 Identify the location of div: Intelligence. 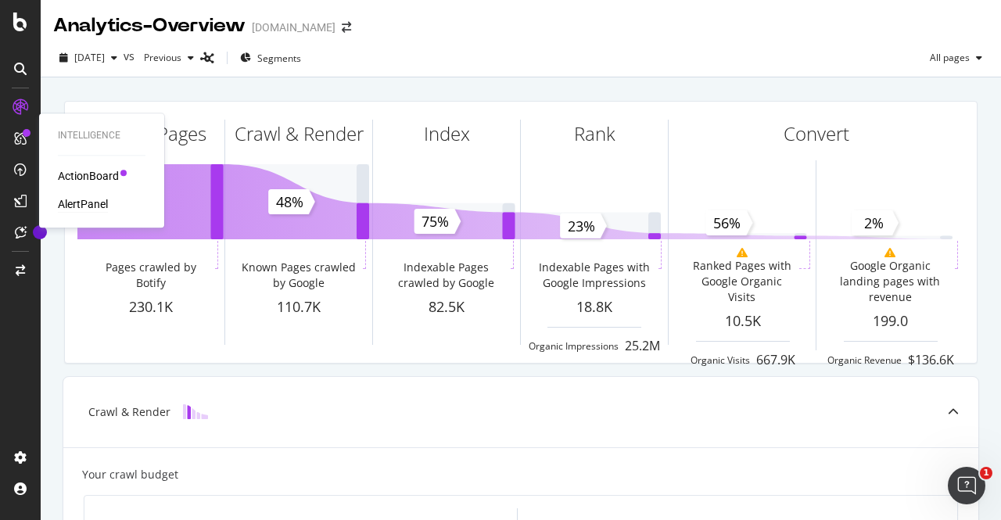
(102, 135).